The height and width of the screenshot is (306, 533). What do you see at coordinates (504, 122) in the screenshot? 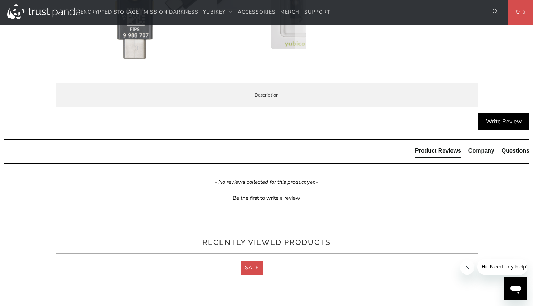
I see `div: Write Review` at bounding box center [504, 122].